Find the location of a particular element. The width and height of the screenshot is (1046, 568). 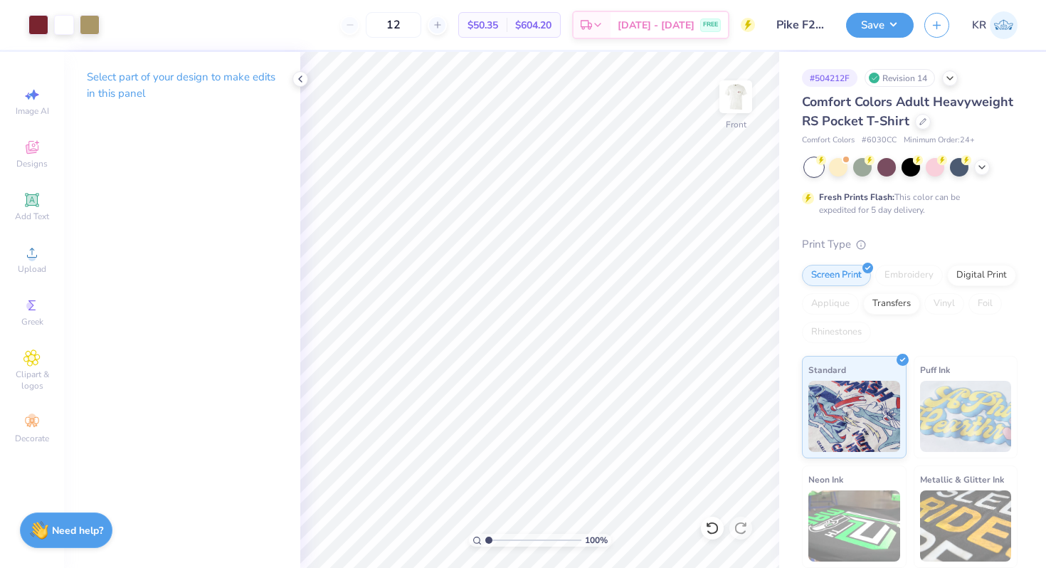

div: Embroidery is located at coordinates (909, 275).